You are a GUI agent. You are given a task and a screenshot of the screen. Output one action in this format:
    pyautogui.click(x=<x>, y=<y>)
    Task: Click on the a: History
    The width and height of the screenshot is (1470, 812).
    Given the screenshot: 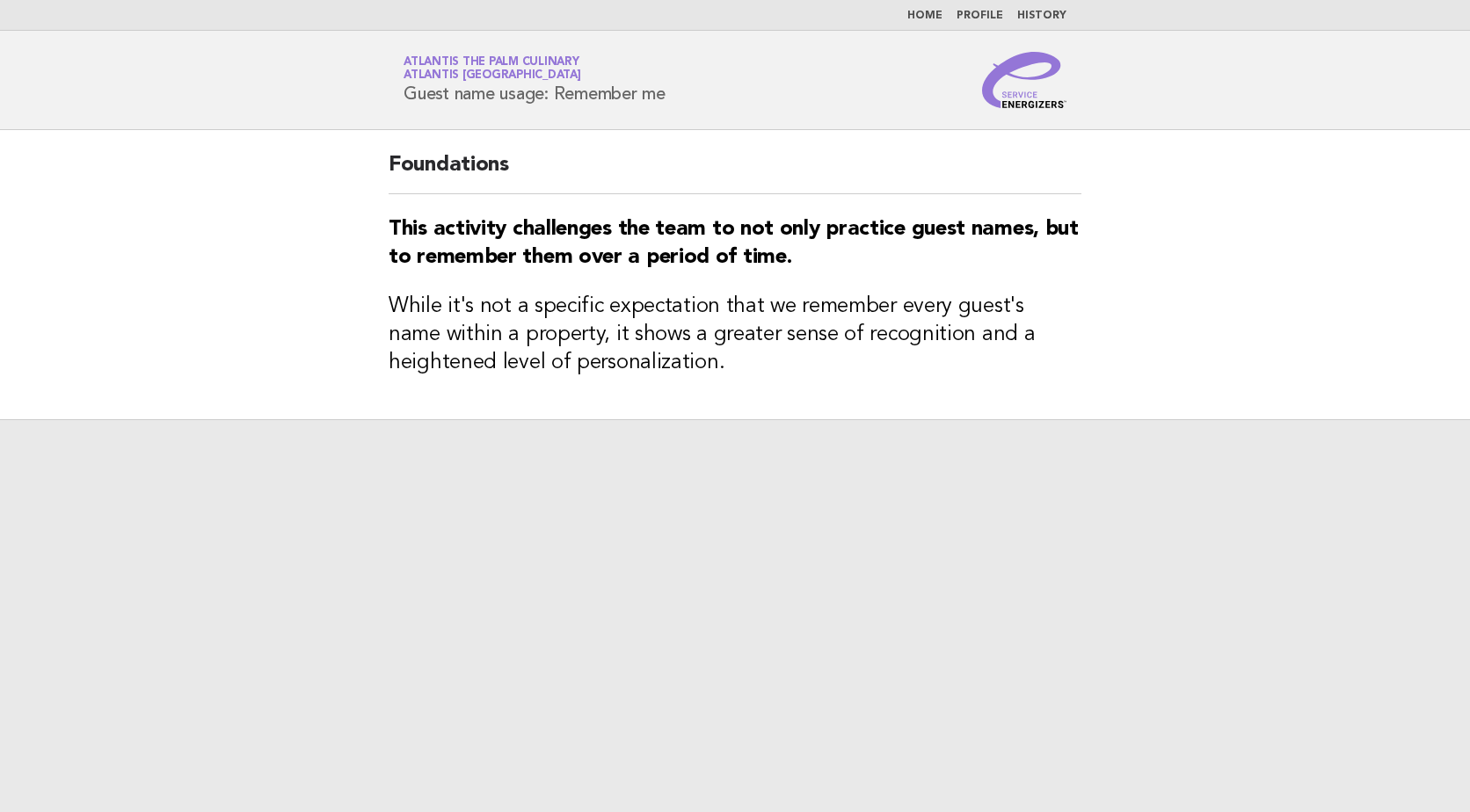 What is the action you would take?
    pyautogui.click(x=1042, y=16)
    